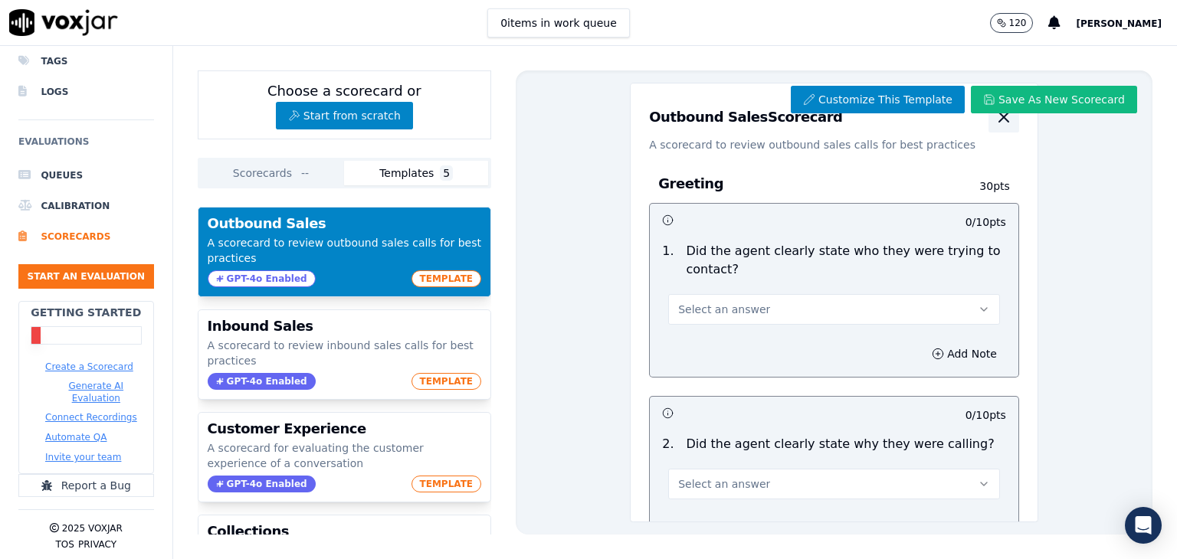 This screenshot has height=559, width=1177. I want to click on h3: Outbound Sales Scorecard, so click(745, 117).